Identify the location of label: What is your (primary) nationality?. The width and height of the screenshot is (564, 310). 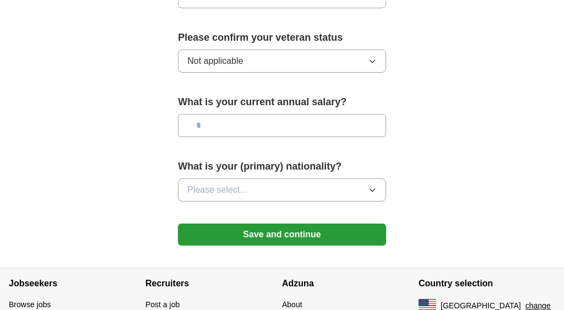
(282, 166).